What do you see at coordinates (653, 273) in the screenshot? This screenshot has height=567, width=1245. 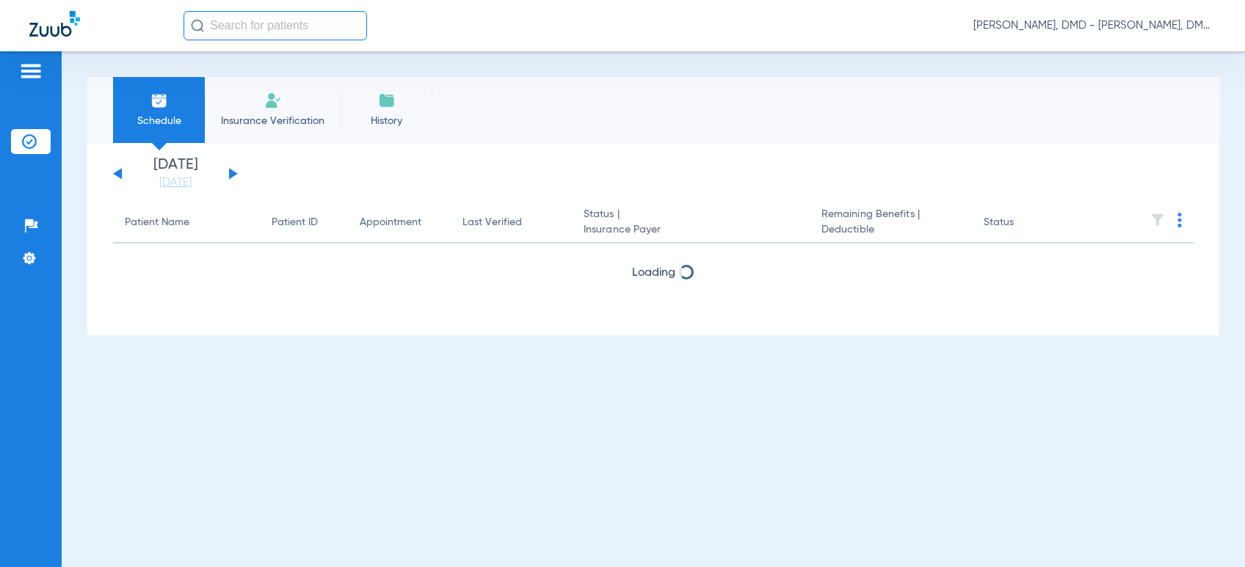 I see `span: Loading` at bounding box center [653, 273].